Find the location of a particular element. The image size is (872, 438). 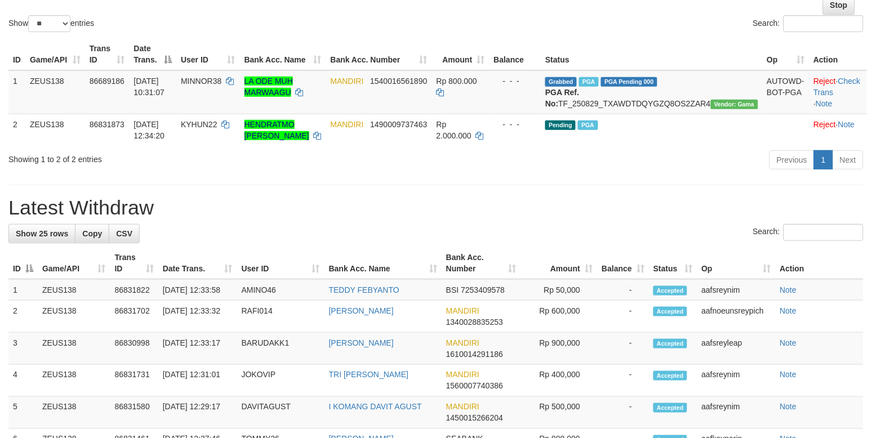

span: Copy 1610014291186 to clipboard is located at coordinates (474, 354).